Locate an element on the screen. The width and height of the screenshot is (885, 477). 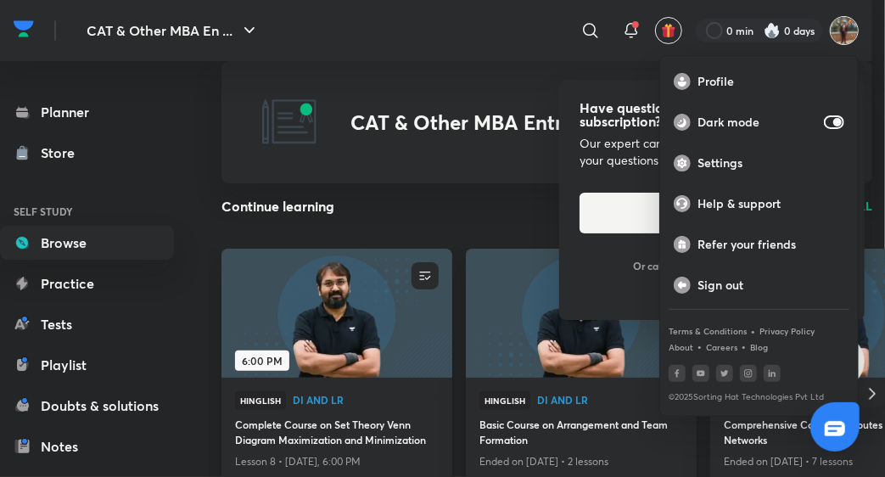
p: Blog is located at coordinates (758, 347).